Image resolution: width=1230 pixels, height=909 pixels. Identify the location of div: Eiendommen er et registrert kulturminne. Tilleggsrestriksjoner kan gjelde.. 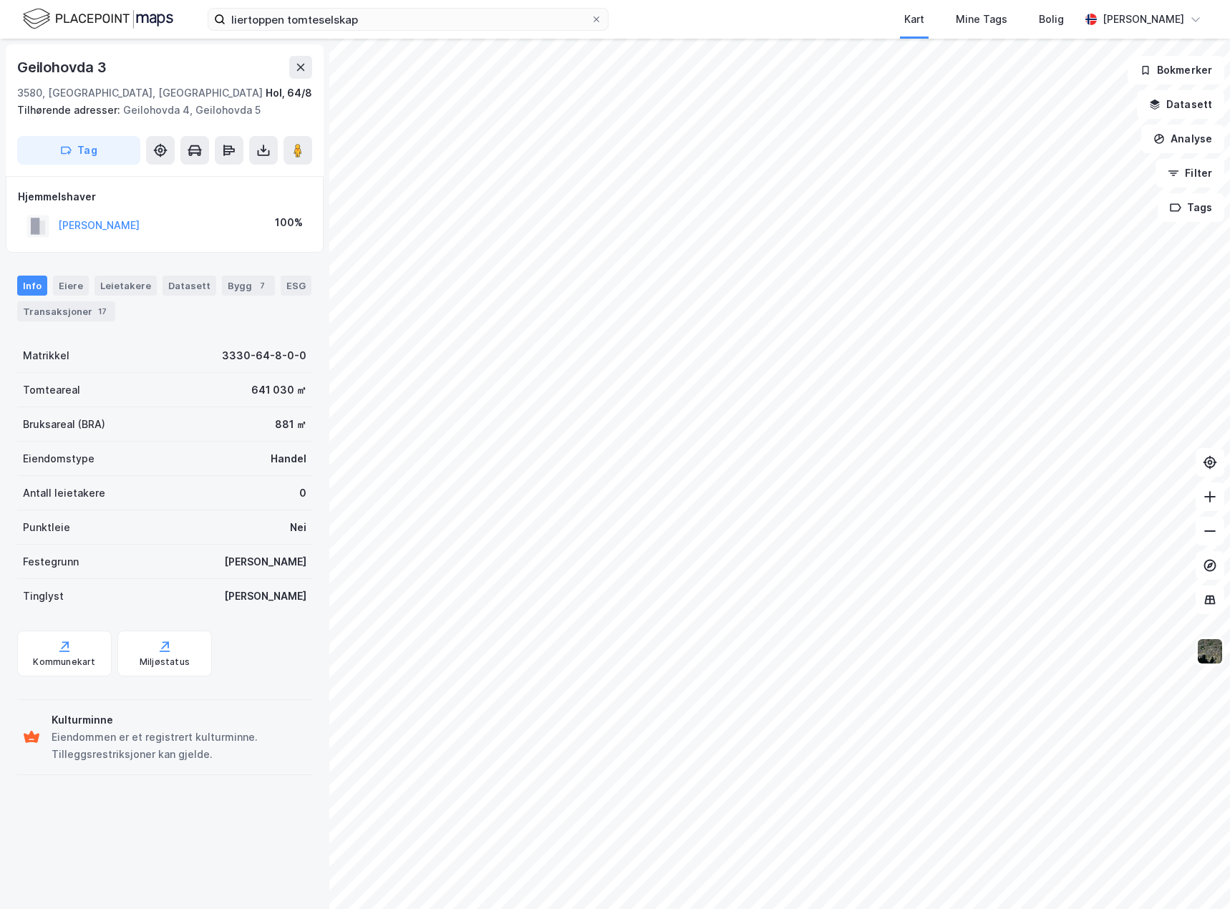
(179, 746).